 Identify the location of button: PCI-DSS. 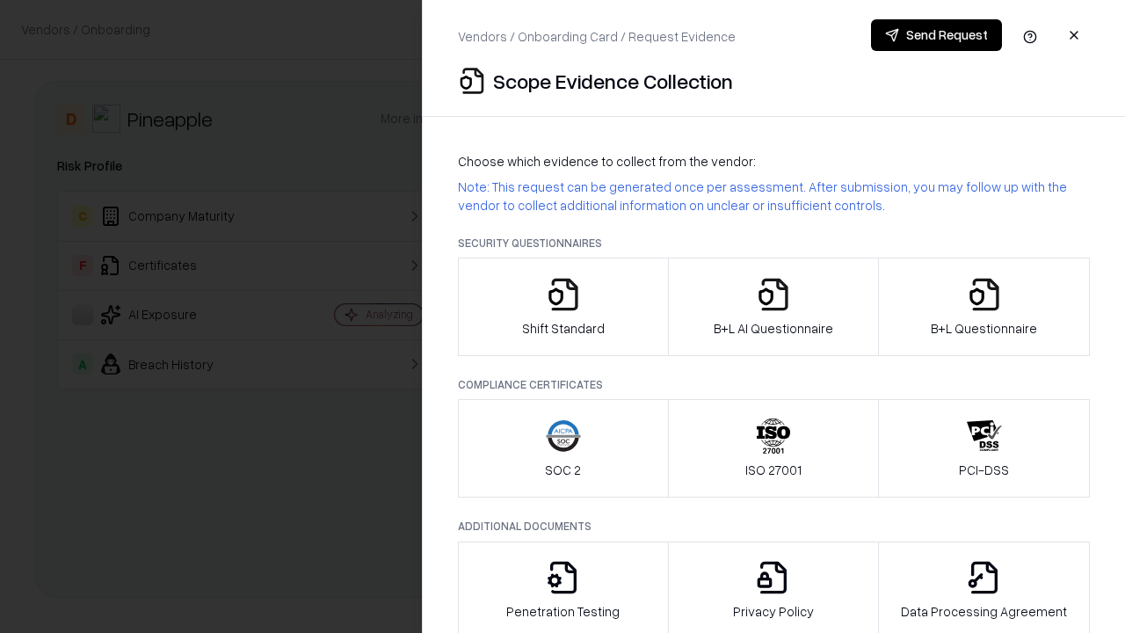
(984, 448).